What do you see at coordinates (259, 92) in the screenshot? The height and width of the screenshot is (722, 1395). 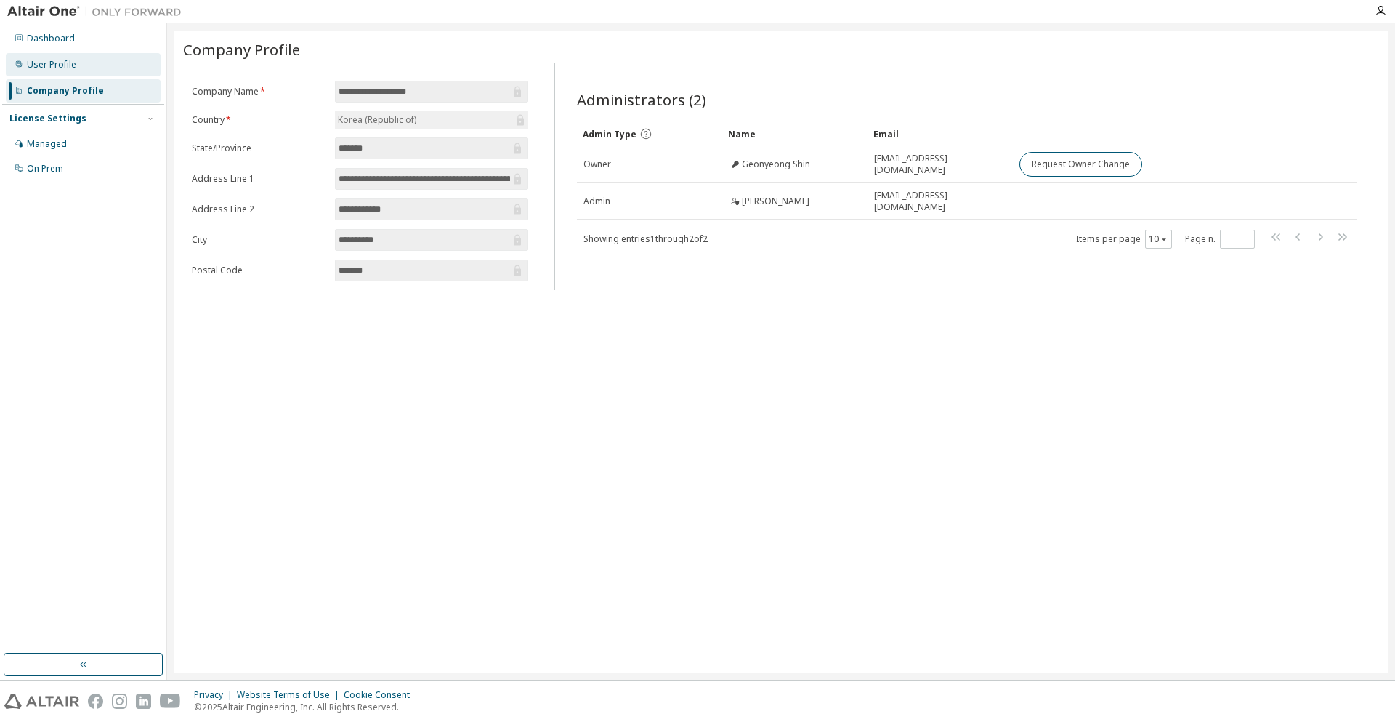 I see `label: Company Name` at bounding box center [259, 92].